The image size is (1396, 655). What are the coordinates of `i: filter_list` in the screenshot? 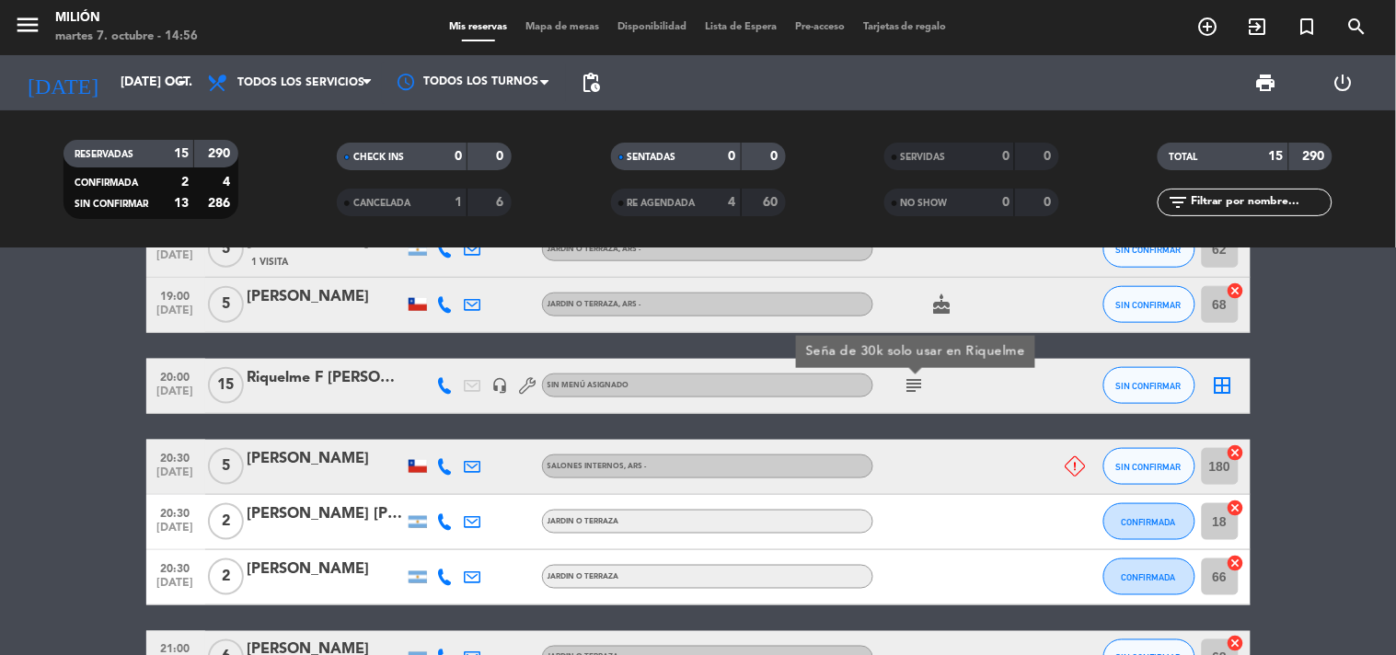 It's located at (1178, 203).